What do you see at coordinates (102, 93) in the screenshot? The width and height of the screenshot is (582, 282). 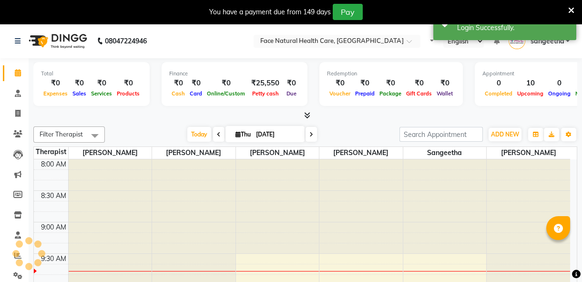 I see `span: Services` at bounding box center [102, 93].